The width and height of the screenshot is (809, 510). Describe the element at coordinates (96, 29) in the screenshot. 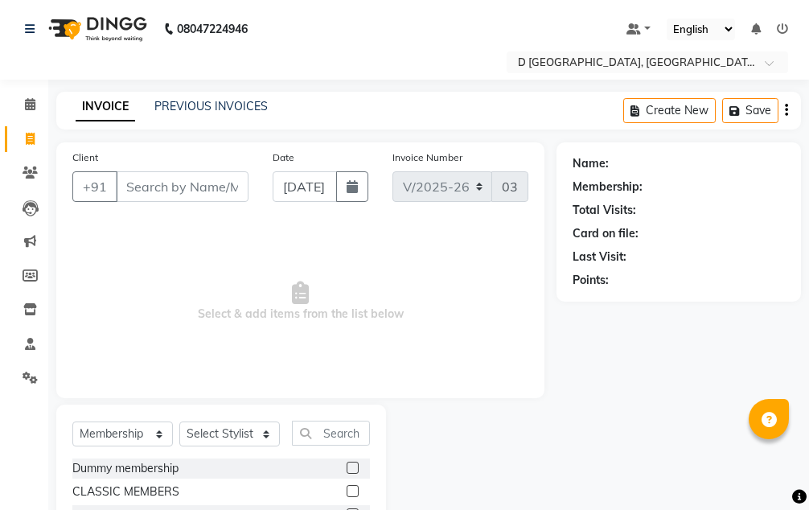

I see `img: logo` at that location.